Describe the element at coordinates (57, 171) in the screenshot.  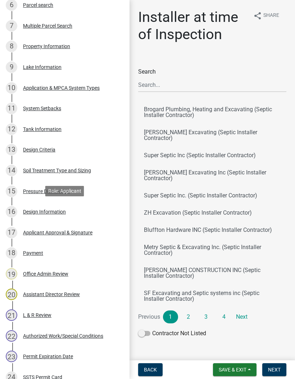
I see `div: Soil Treatment Type and Sizing` at that location.